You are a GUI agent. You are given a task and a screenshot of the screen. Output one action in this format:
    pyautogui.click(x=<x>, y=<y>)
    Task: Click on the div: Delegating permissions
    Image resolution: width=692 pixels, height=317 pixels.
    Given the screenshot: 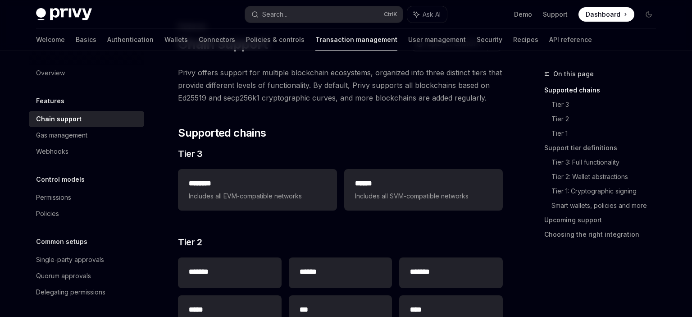 What is the action you would take?
    pyautogui.click(x=71, y=292)
    